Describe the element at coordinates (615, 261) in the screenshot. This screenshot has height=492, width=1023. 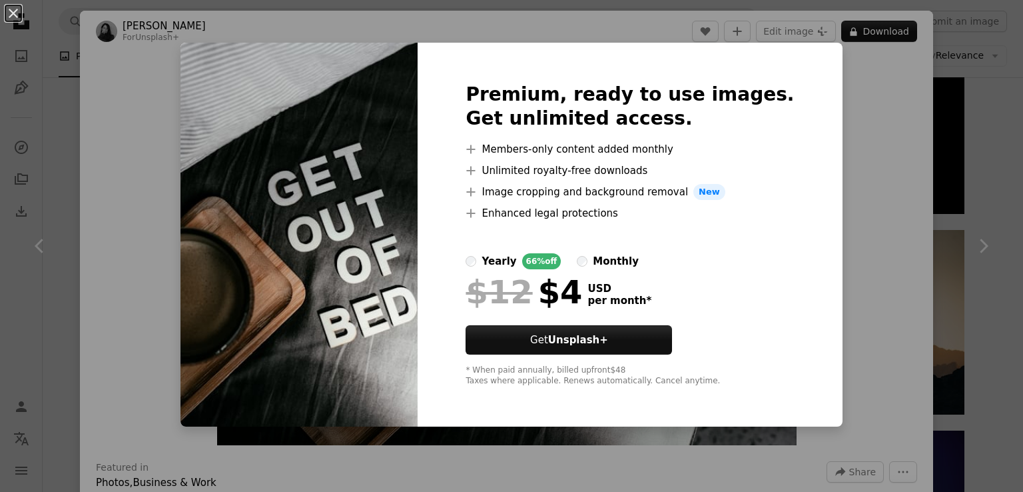
I see `div: monthly` at that location.